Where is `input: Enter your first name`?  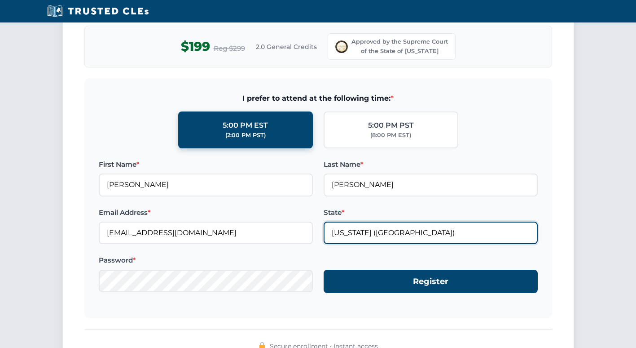 input: Enter your first name is located at coordinates (206, 185).